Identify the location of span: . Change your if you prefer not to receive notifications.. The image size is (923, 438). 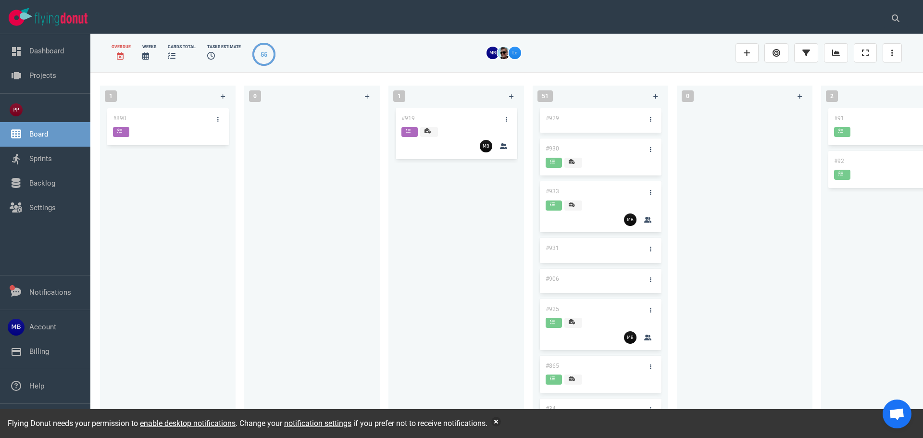
(361, 423).